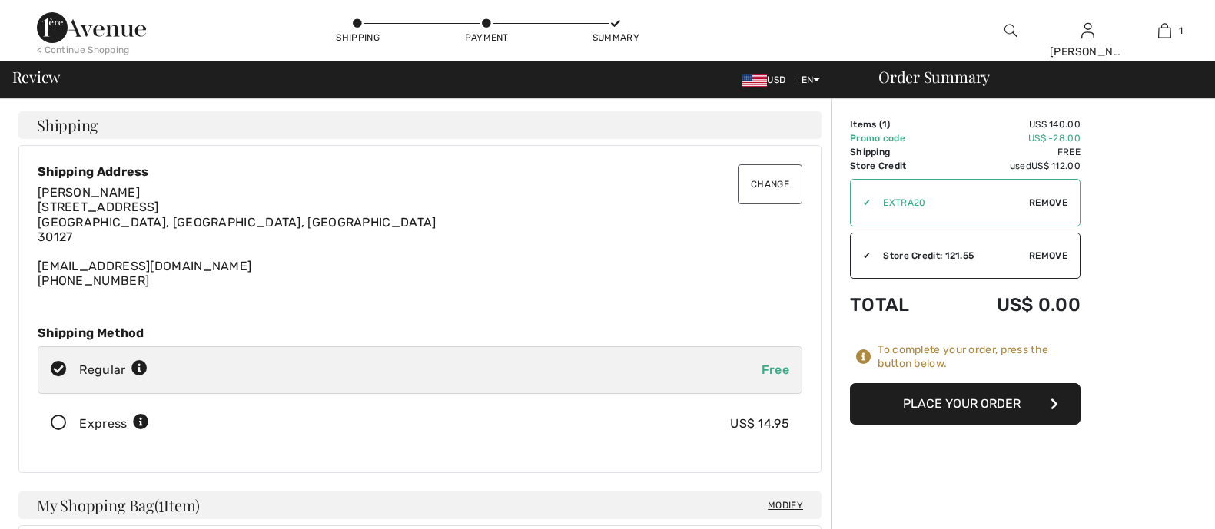 This screenshot has width=1215, height=529. Describe the element at coordinates (811, 80) in the screenshot. I see `span: EN` at that location.